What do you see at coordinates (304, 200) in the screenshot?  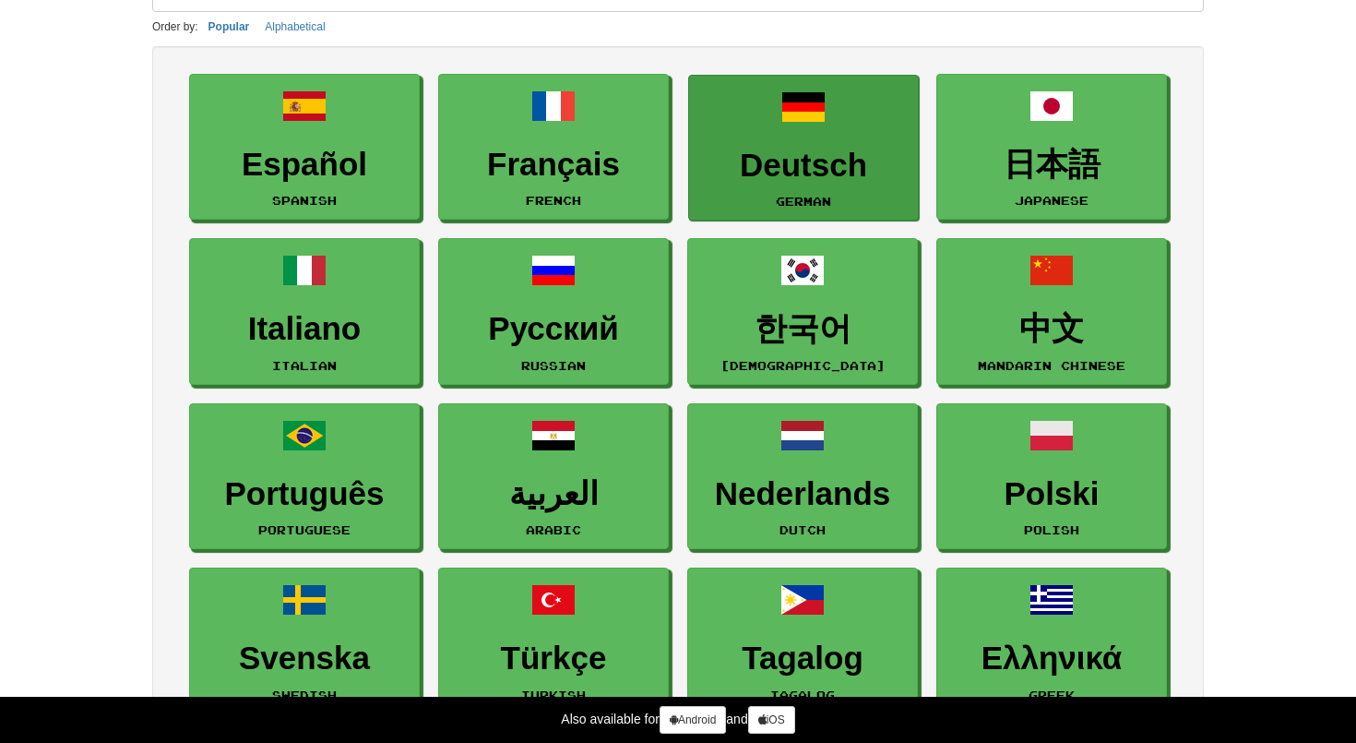 I see `small: Spanish` at bounding box center [304, 200].